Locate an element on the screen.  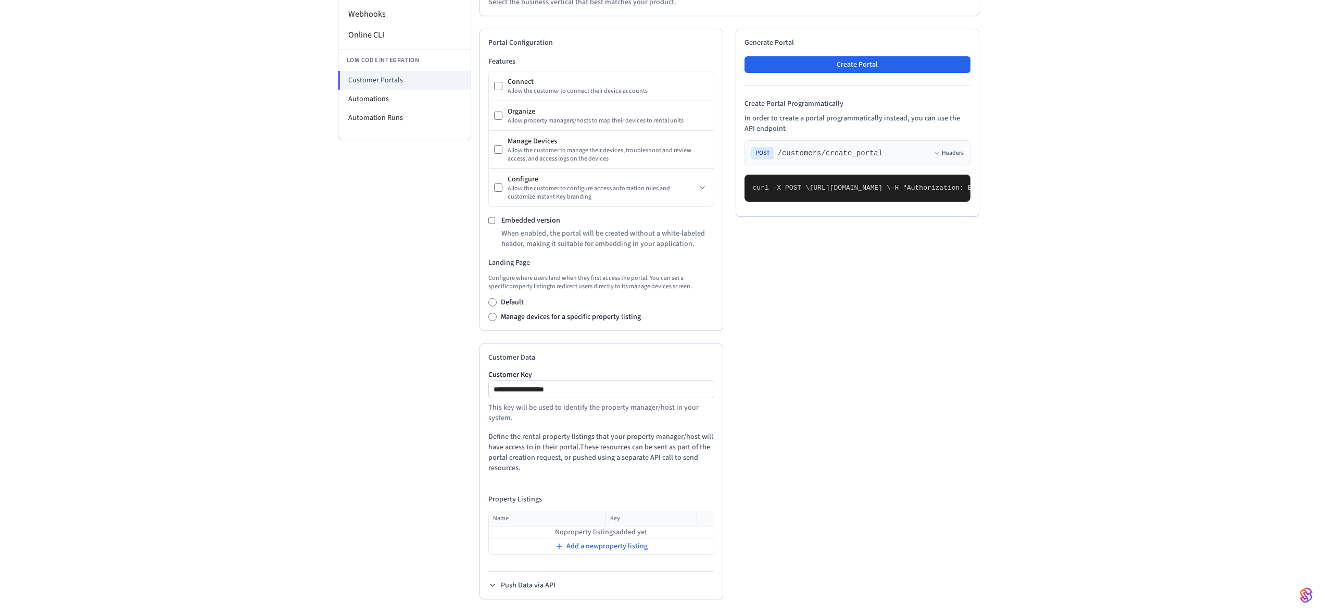
div: Allow property managers/hosts to map their devices to rental units is located at coordinates (608, 121).